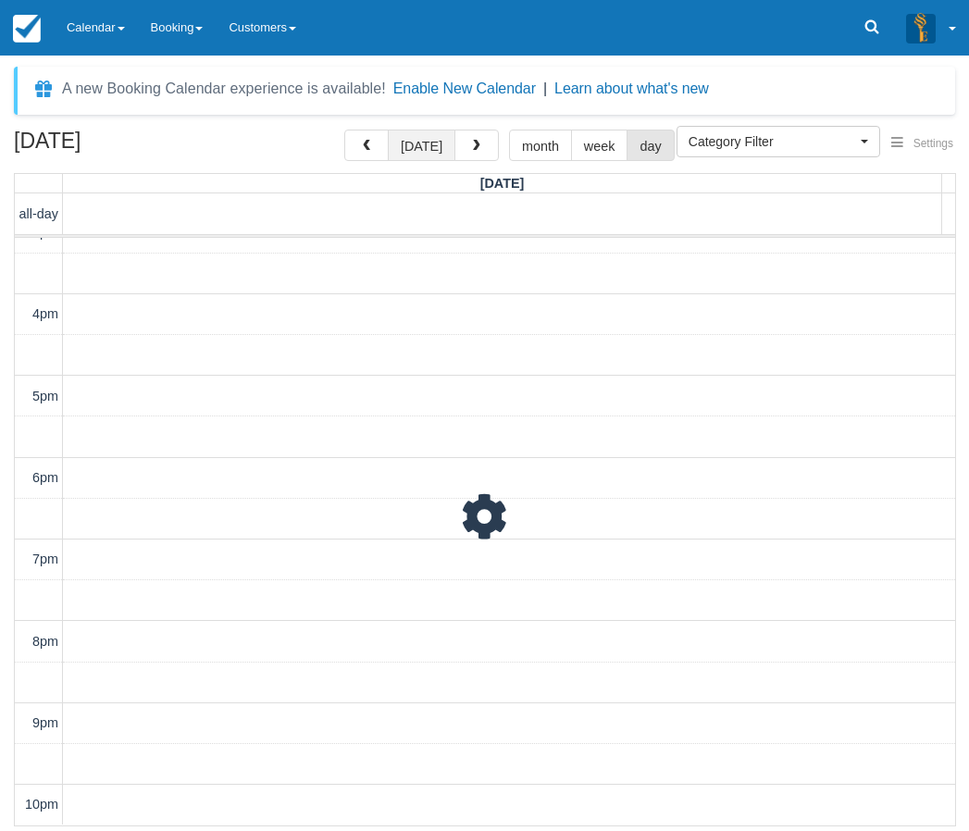  I want to click on button: month, so click(541, 145).